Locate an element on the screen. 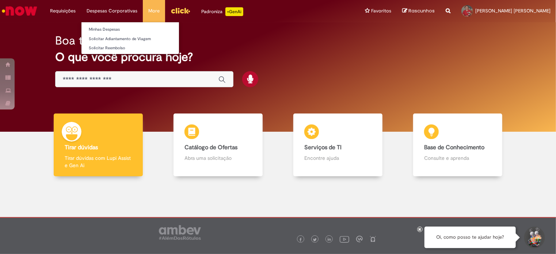 The height and width of the screenshot is (254, 556). p: +GenAi is located at coordinates (234, 12).